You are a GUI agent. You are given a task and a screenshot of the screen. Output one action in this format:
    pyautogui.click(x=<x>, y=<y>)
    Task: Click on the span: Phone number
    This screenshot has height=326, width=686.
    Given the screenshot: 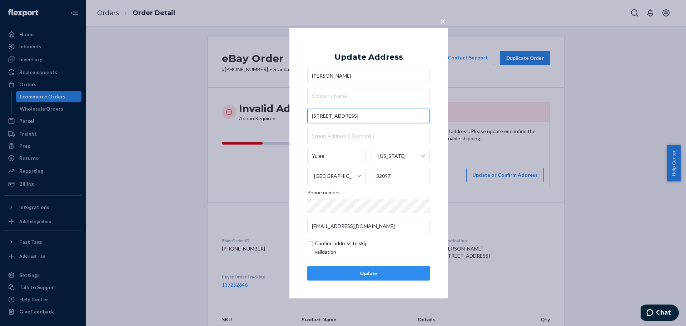 What is the action you would take?
    pyautogui.click(x=324, y=194)
    